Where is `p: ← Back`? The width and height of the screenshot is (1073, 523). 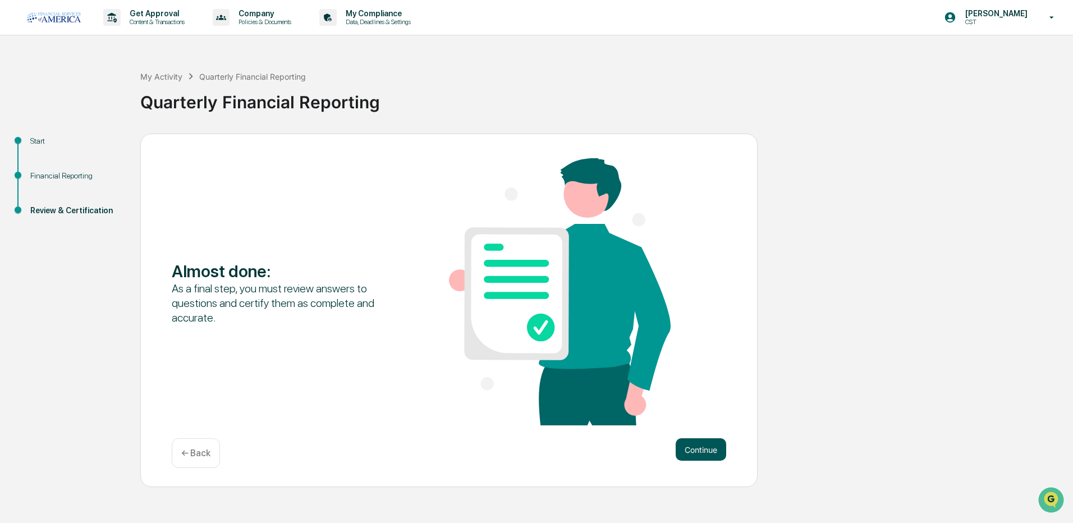 p: ← Back is located at coordinates (196, 453).